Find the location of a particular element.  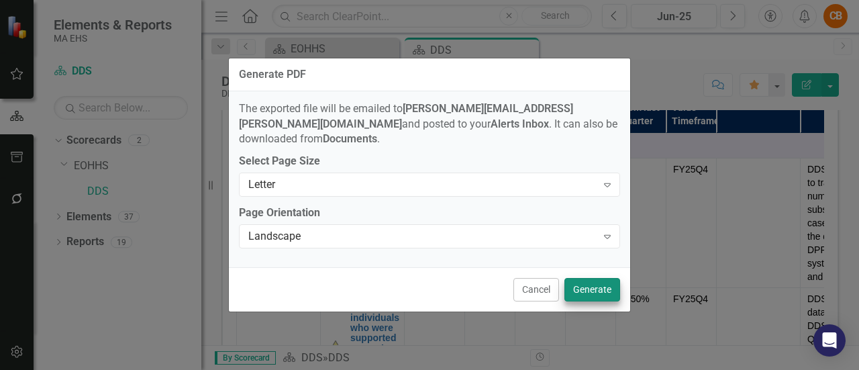

strong: Alerts Inbox is located at coordinates (519, 123).